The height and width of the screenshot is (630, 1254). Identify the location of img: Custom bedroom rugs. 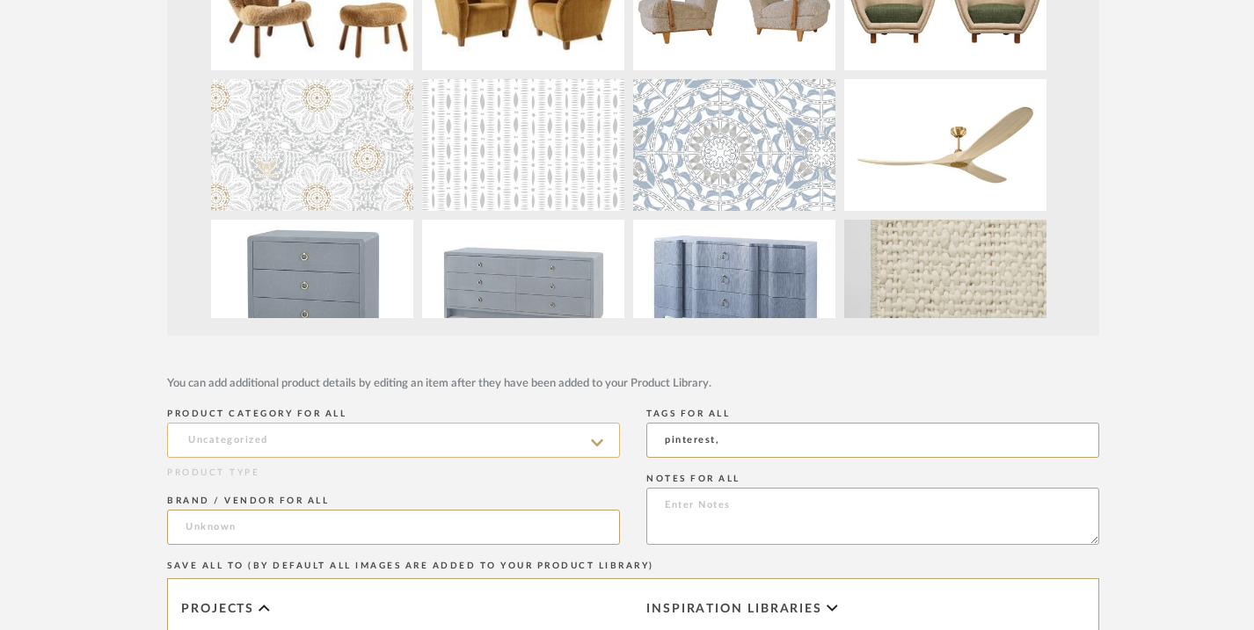
(945, 286).